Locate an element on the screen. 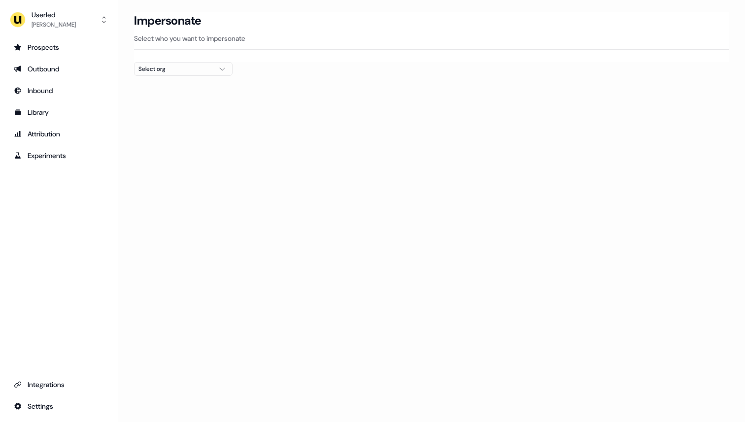 This screenshot has width=745, height=422. div: Library is located at coordinates (59, 112).